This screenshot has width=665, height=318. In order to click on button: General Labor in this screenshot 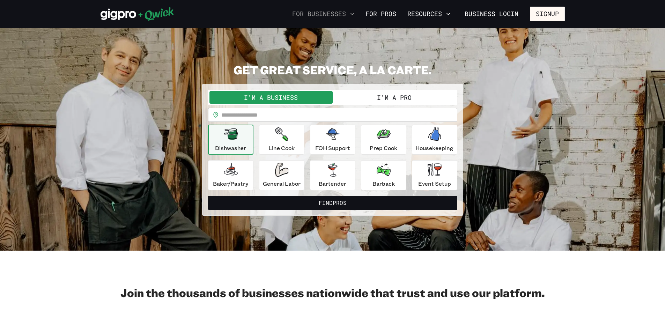, I will do `click(282, 175)`.